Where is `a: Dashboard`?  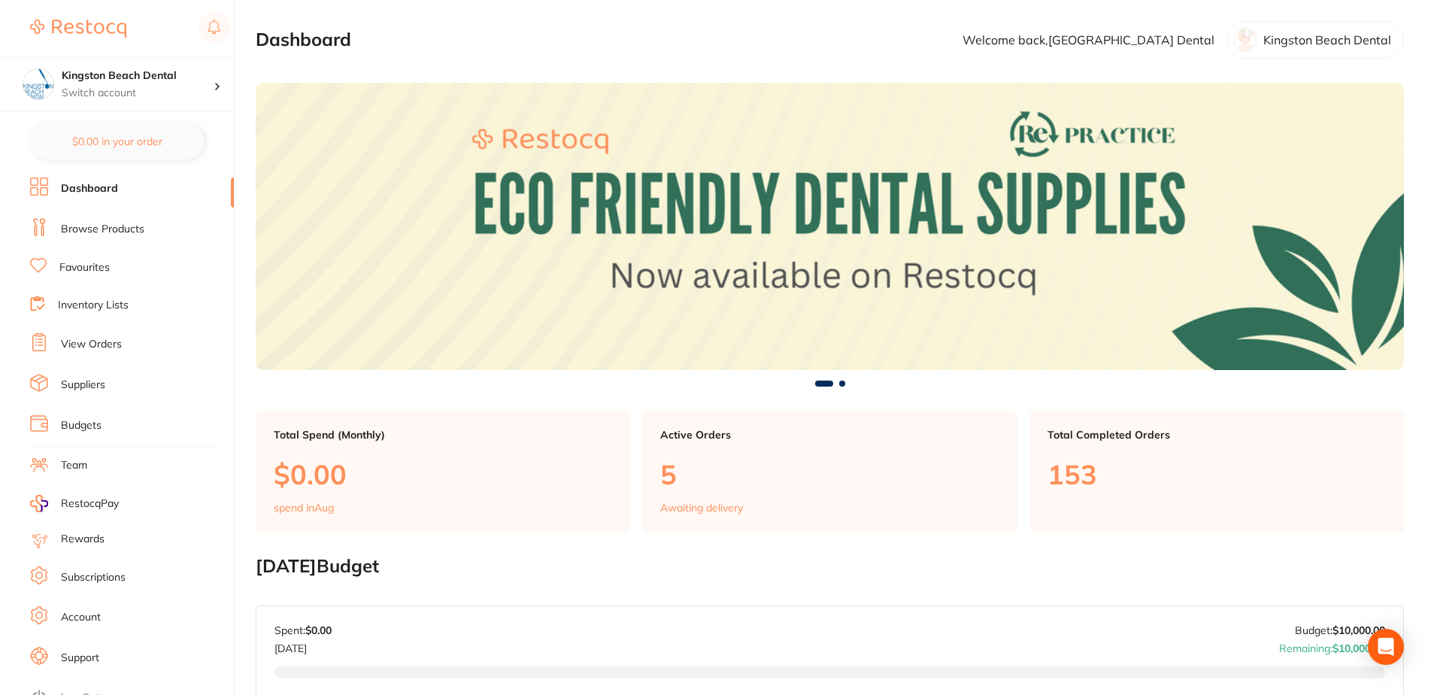
a: Dashboard is located at coordinates (89, 189).